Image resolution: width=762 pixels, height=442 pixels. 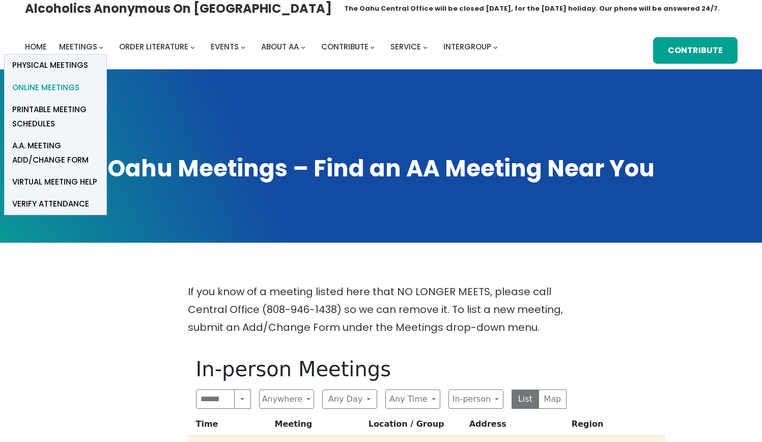 I want to click on a: Online Meetings, so click(x=56, y=87).